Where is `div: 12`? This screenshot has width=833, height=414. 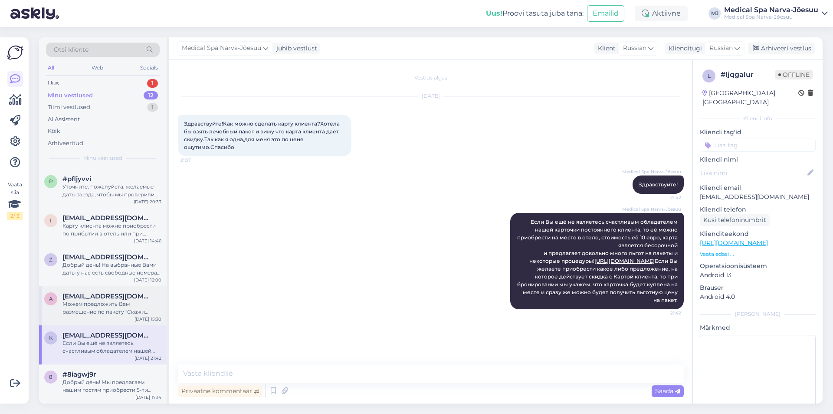 div: 12 is located at coordinates (151, 95).